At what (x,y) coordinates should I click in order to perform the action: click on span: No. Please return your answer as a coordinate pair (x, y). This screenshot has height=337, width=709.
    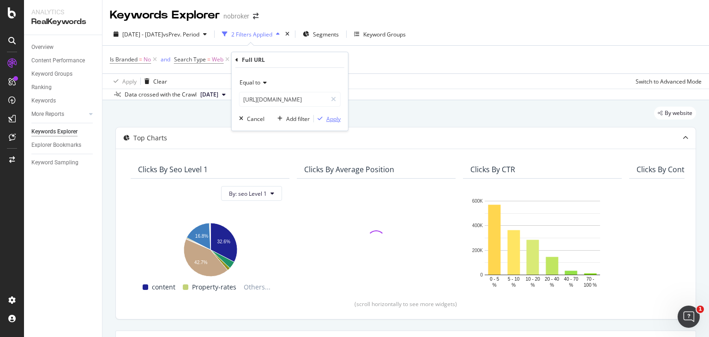
    Looking at the image, I should click on (147, 60).